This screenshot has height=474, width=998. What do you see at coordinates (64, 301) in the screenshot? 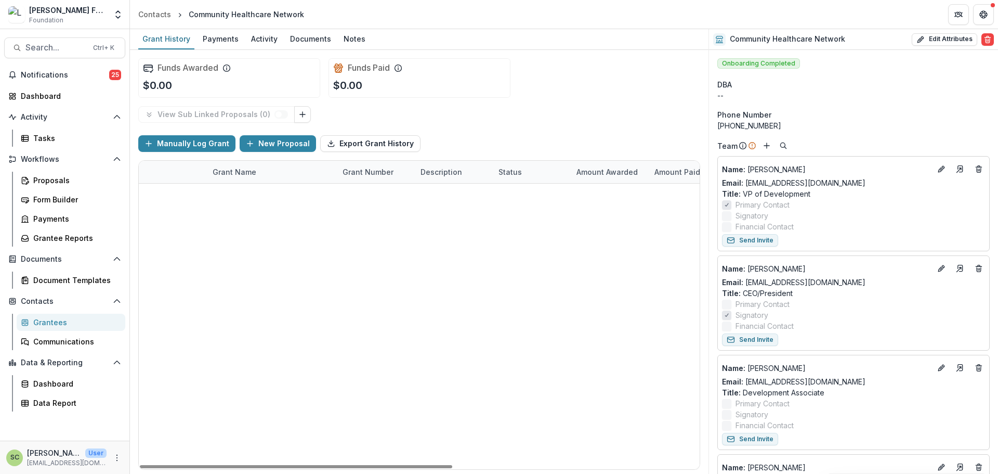
I see `span: Contacts` at bounding box center [64, 301].